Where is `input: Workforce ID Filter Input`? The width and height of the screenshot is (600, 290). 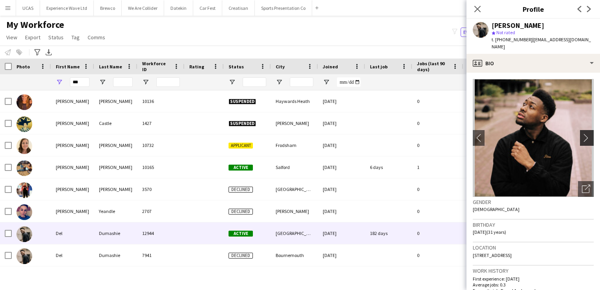
input: Workforce ID Filter Input is located at coordinates (168, 82).